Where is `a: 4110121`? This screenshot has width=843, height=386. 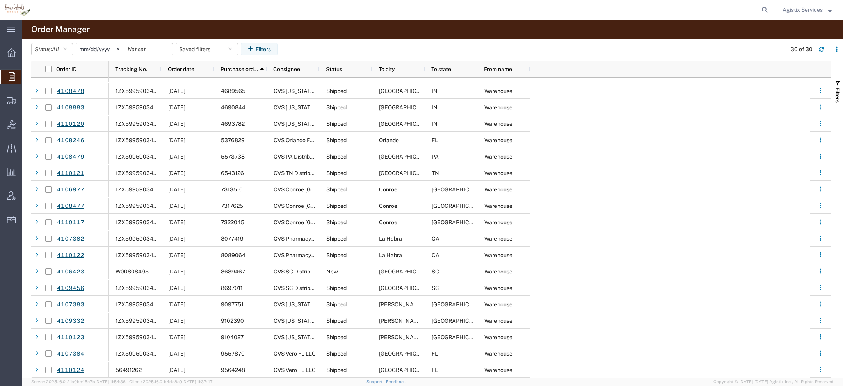
a: 4110121 is located at coordinates (71, 173).